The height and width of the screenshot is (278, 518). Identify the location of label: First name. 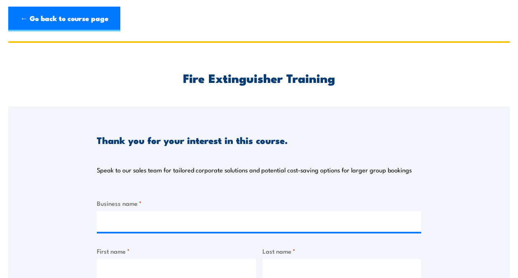
(176, 250).